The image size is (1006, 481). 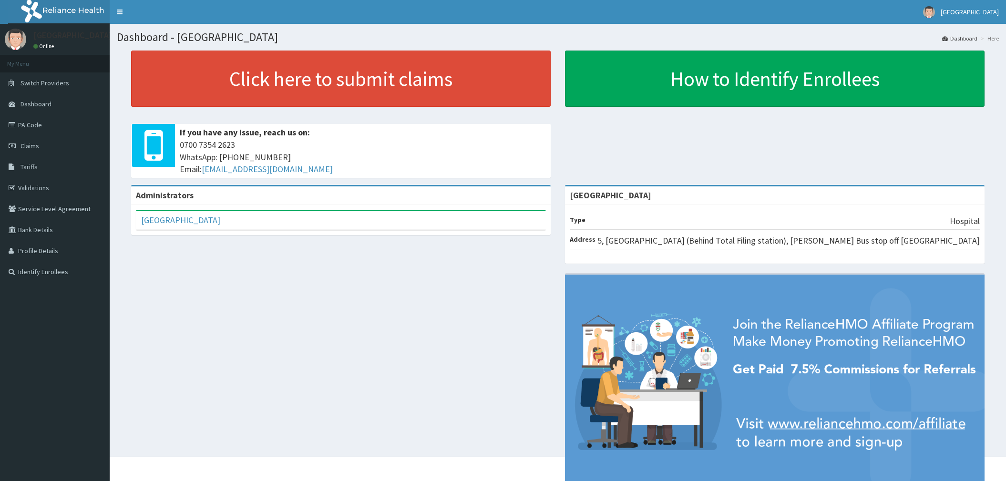 I want to click on p: Hospital, so click(x=964, y=221).